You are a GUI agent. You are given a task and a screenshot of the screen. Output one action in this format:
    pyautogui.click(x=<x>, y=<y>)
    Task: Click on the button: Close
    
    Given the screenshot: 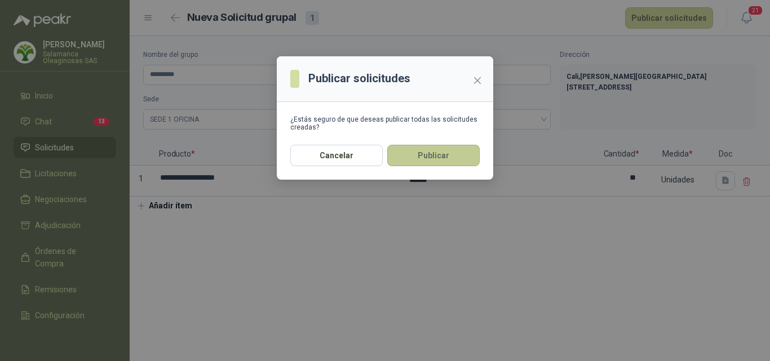 What is the action you would take?
    pyautogui.click(x=477, y=81)
    